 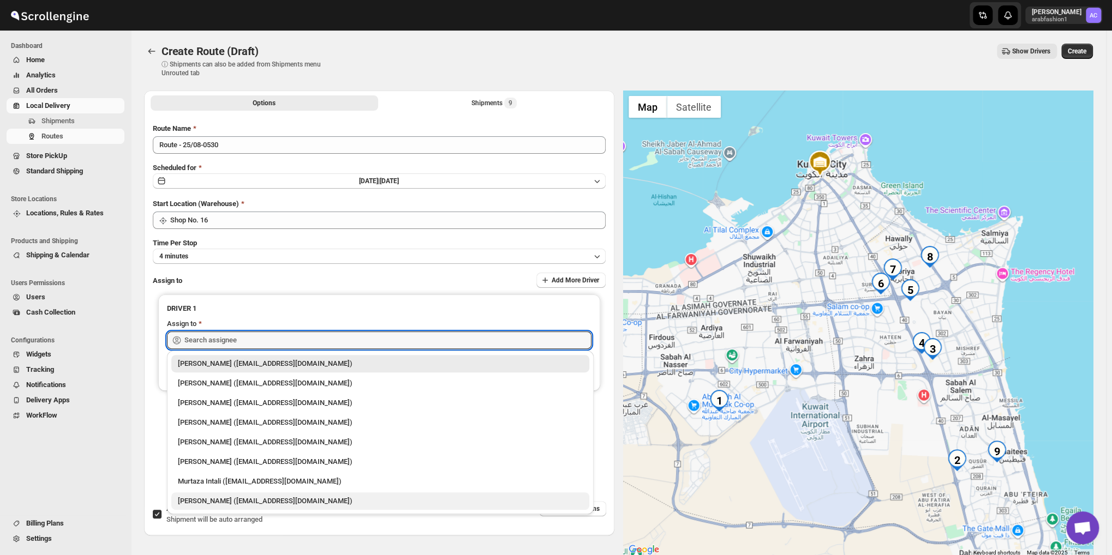 I want to click on li: Aziz Taher (azizchikhly53@gmail.com), so click(x=380, y=382).